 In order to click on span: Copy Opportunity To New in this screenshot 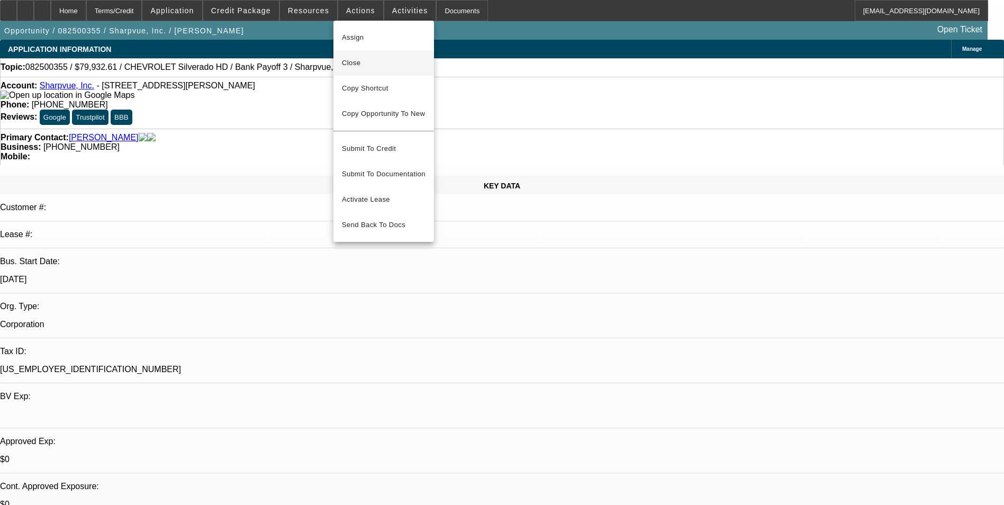, I will do `click(383, 113)`.